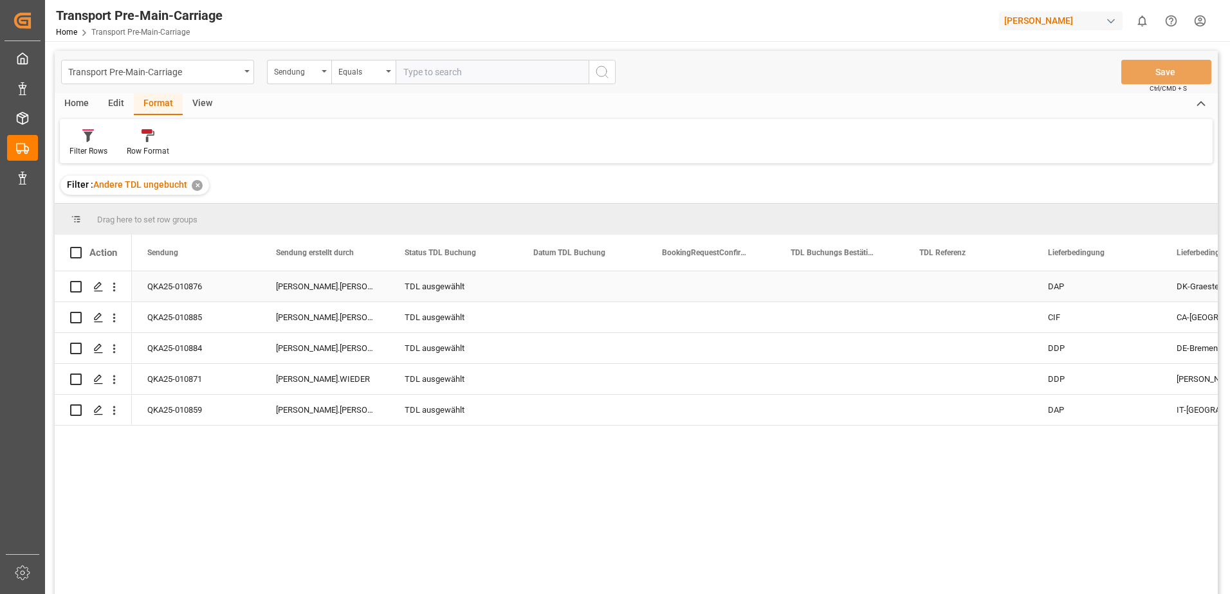 The height and width of the screenshot is (594, 1230). What do you see at coordinates (1076, 253) in the screenshot?
I see `span: Lieferbedingung` at bounding box center [1076, 253].